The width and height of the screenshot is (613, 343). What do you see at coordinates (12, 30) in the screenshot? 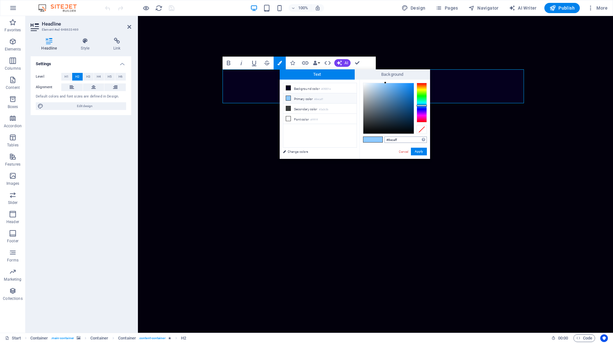
I see `p: Favorites` at bounding box center [12, 30].